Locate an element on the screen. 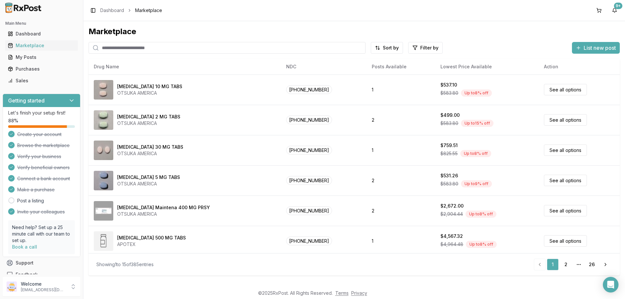 Image resolution: width=625 pixels, height=299 pixels. button: Sort by is located at coordinates (387, 48).